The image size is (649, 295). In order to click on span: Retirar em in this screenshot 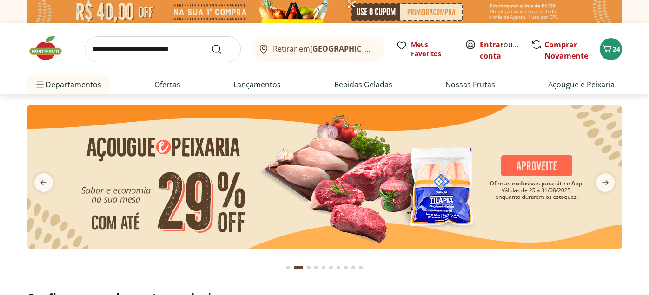, I will do `click(324, 49)`.